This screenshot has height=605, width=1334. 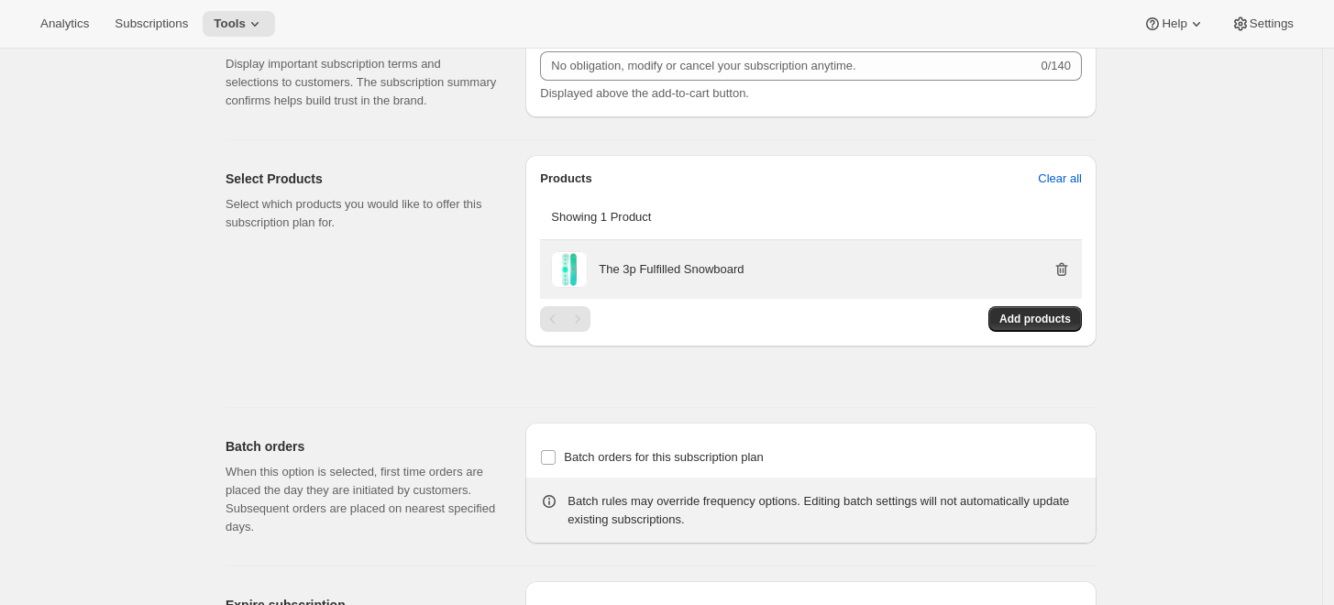 What do you see at coordinates (64, 24) in the screenshot?
I see `button: Analytics` at bounding box center [64, 24].